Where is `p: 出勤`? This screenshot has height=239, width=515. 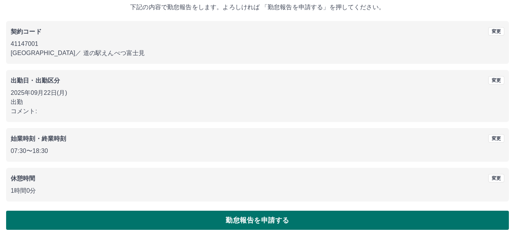 p: 出勤 is located at coordinates (257, 102).